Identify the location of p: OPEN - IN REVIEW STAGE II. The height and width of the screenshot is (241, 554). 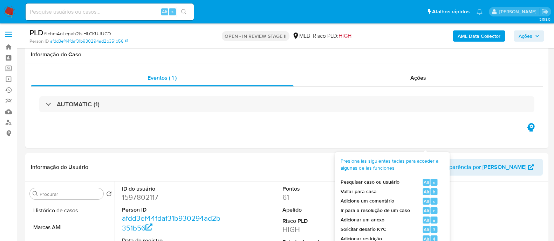
(256, 36).